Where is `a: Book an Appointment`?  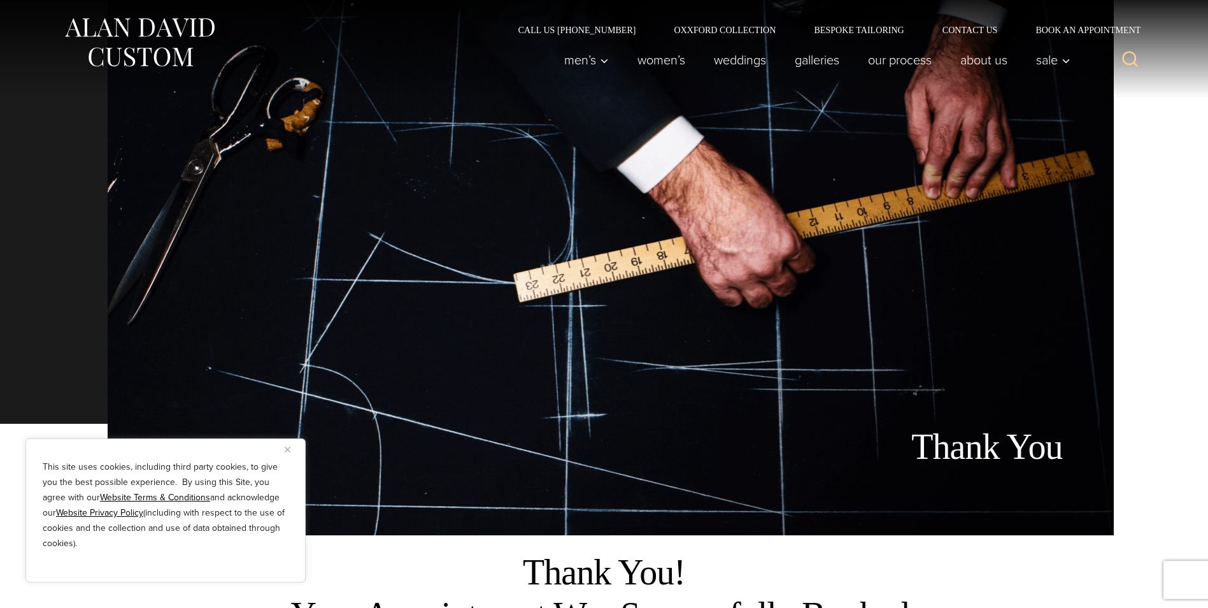
a: Book an Appointment is located at coordinates (1081, 30).